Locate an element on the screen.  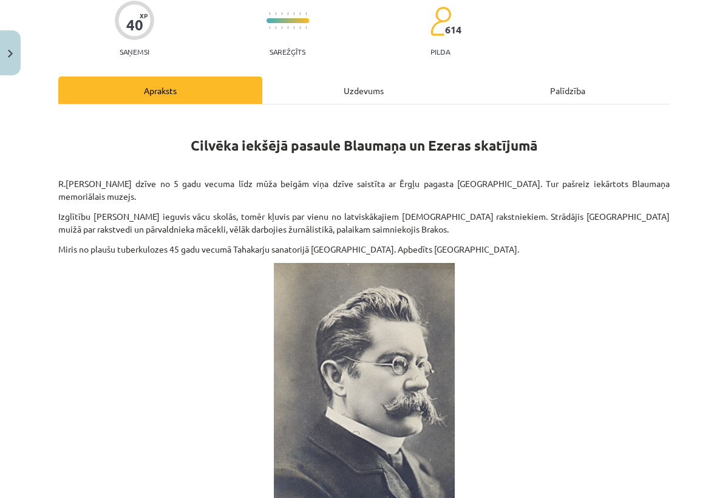
div: Palīdzība is located at coordinates (567, 90).